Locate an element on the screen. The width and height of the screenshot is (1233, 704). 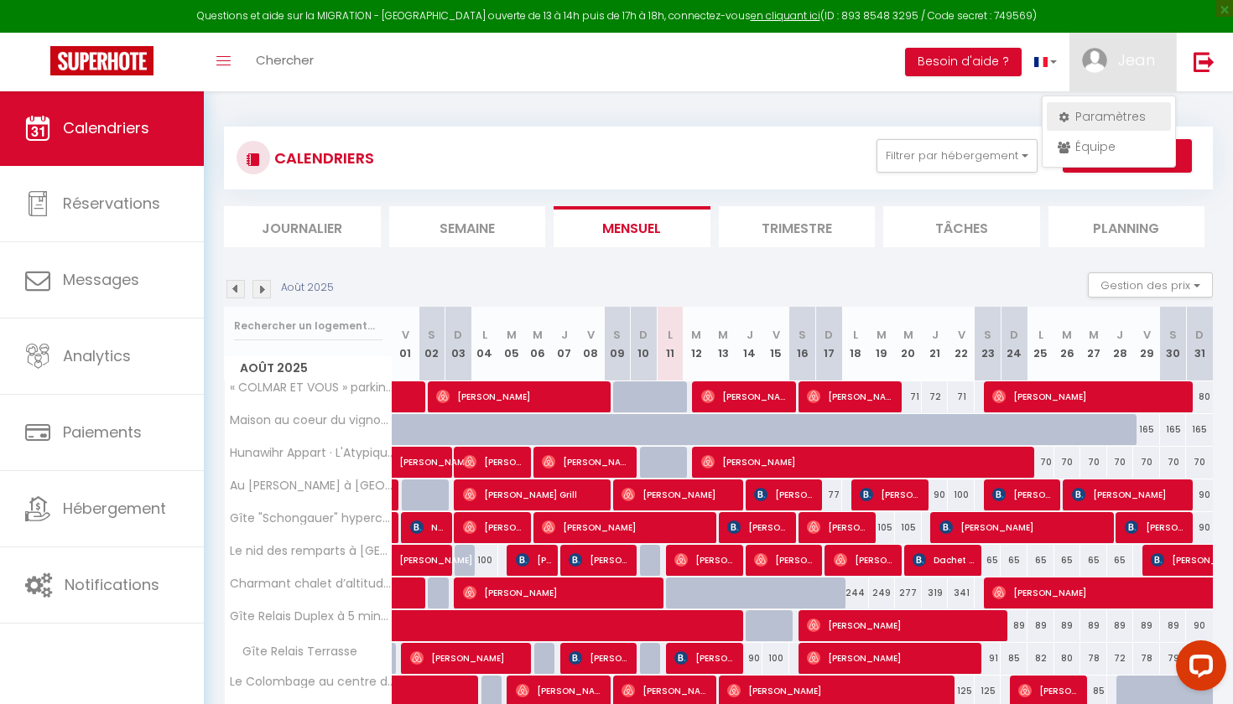
div: 78 is located at coordinates (1146, 658).